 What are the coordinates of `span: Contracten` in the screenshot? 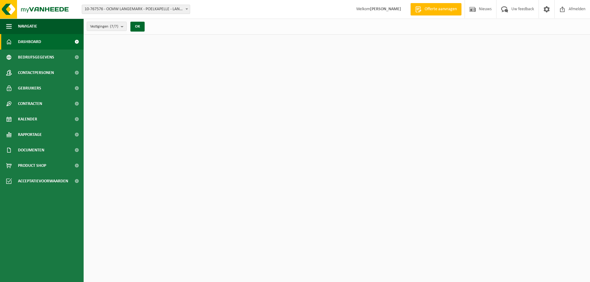 It's located at (30, 104).